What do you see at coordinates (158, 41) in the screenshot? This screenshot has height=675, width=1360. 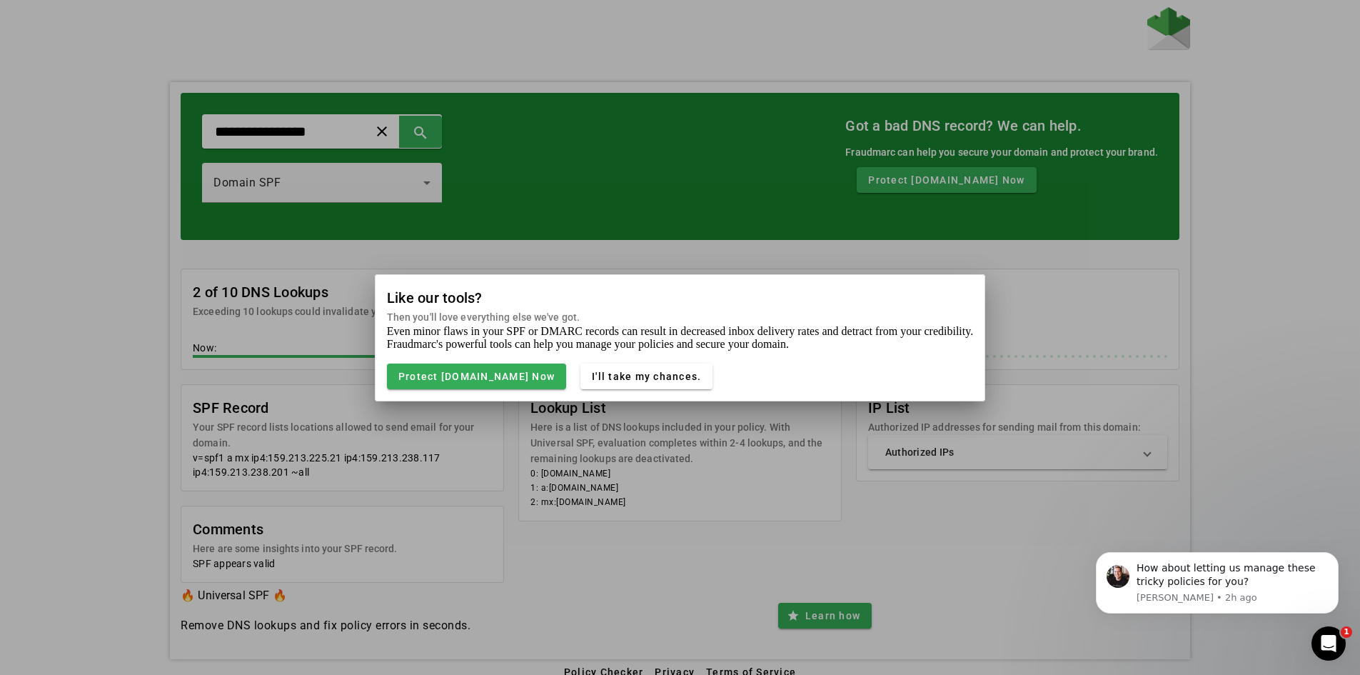 I see `div: How about letting us manage these tricky policies for you?` at bounding box center [158, 41].